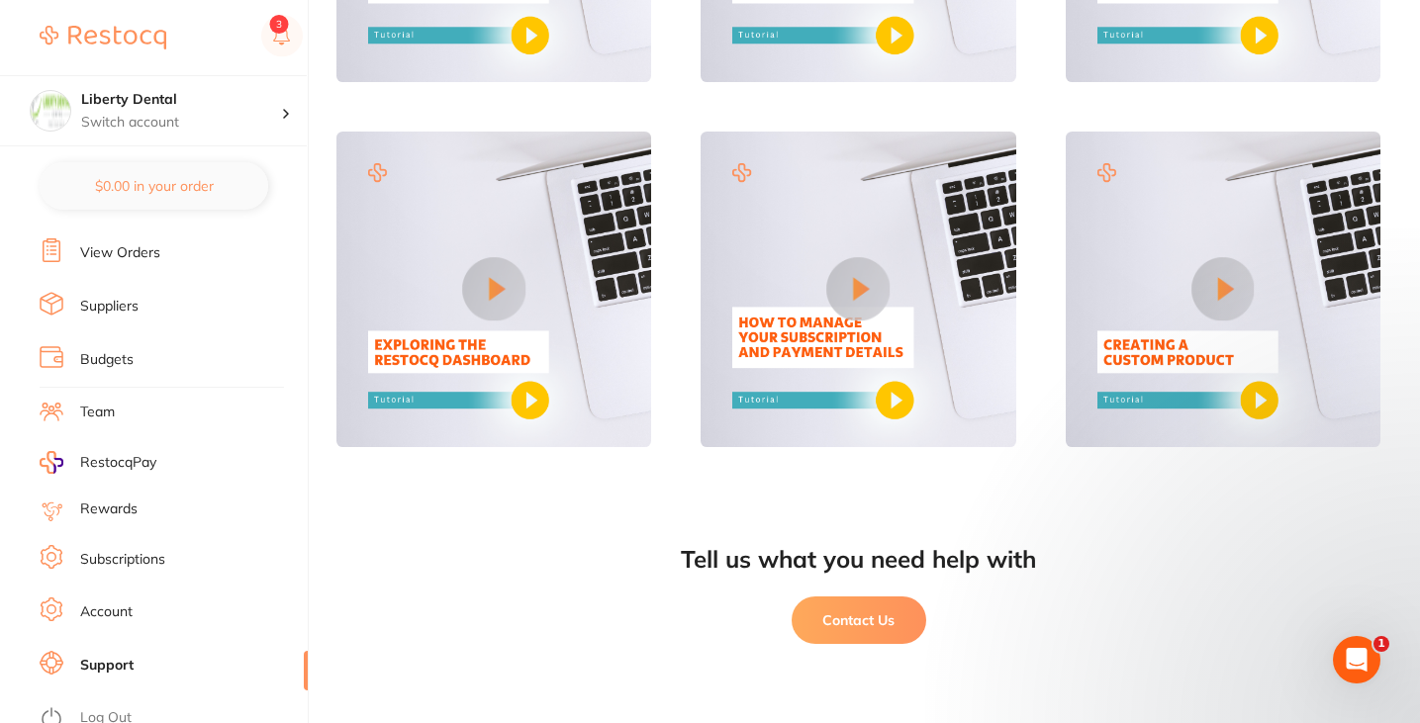 This screenshot has width=1420, height=723. I want to click on button: Contact Us, so click(859, 621).